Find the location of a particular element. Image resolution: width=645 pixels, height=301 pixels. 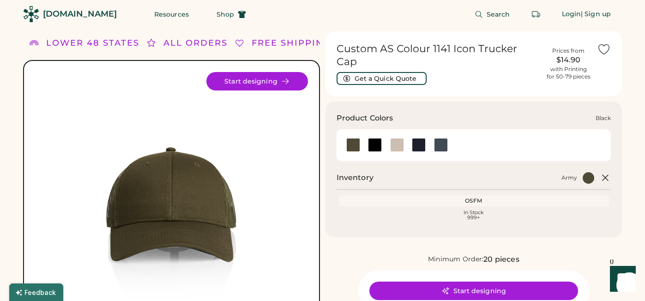

img: Rendered Logo - Screens is located at coordinates (31, 14).